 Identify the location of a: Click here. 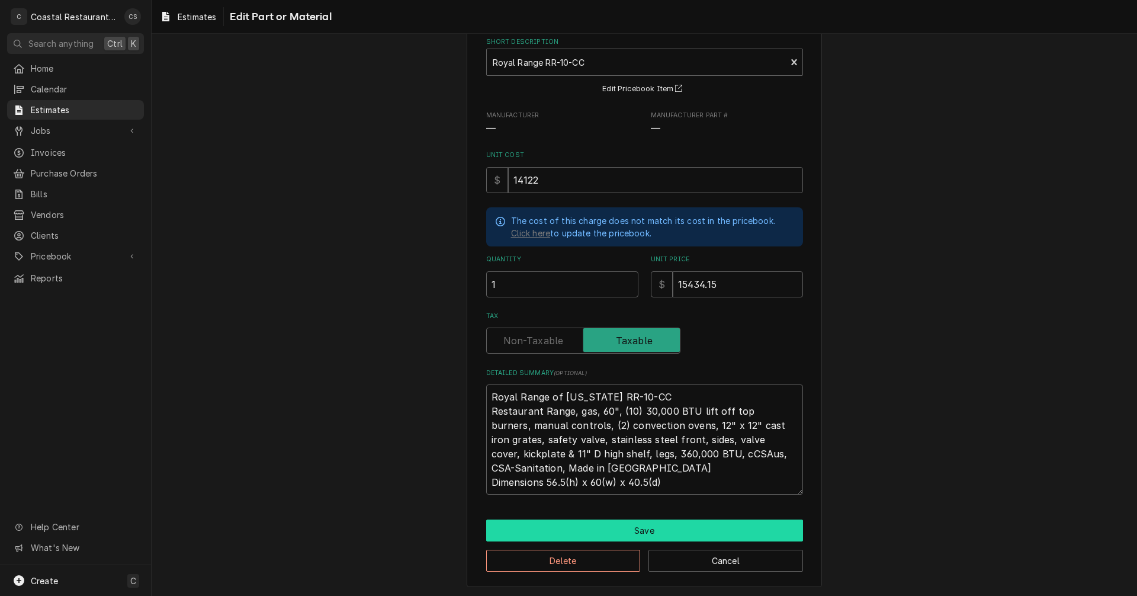
(531, 233).